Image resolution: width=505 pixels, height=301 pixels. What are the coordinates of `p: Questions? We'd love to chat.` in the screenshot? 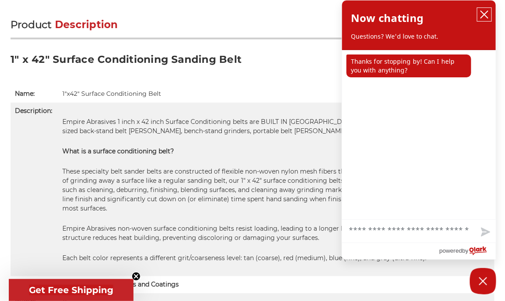 It's located at (419, 36).